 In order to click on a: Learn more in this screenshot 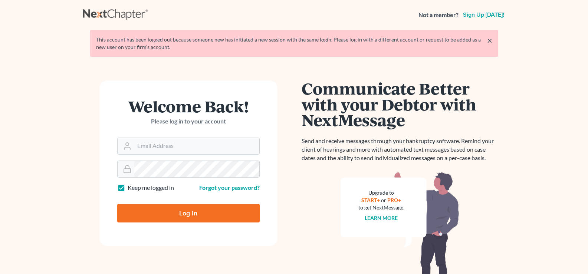, I will do `click(381, 218)`.